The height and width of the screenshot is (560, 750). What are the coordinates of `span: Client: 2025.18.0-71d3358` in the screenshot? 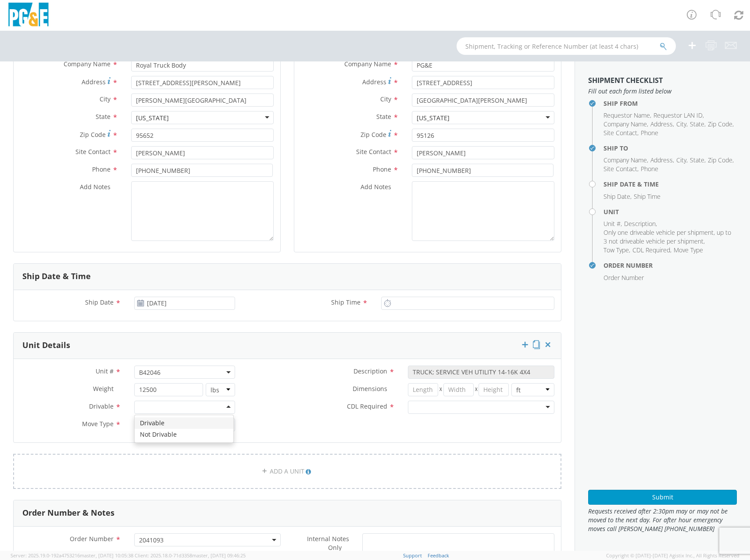 It's located at (190, 555).